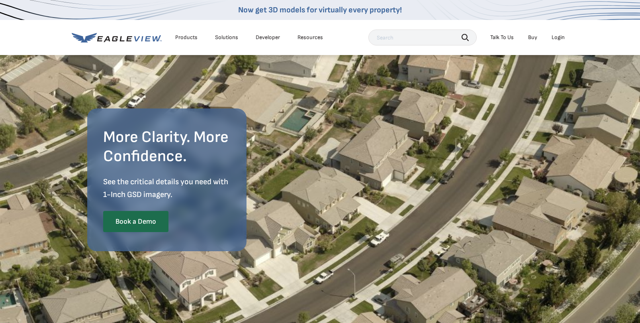  Describe the element at coordinates (227, 37) in the screenshot. I see `div: Solutions` at that location.